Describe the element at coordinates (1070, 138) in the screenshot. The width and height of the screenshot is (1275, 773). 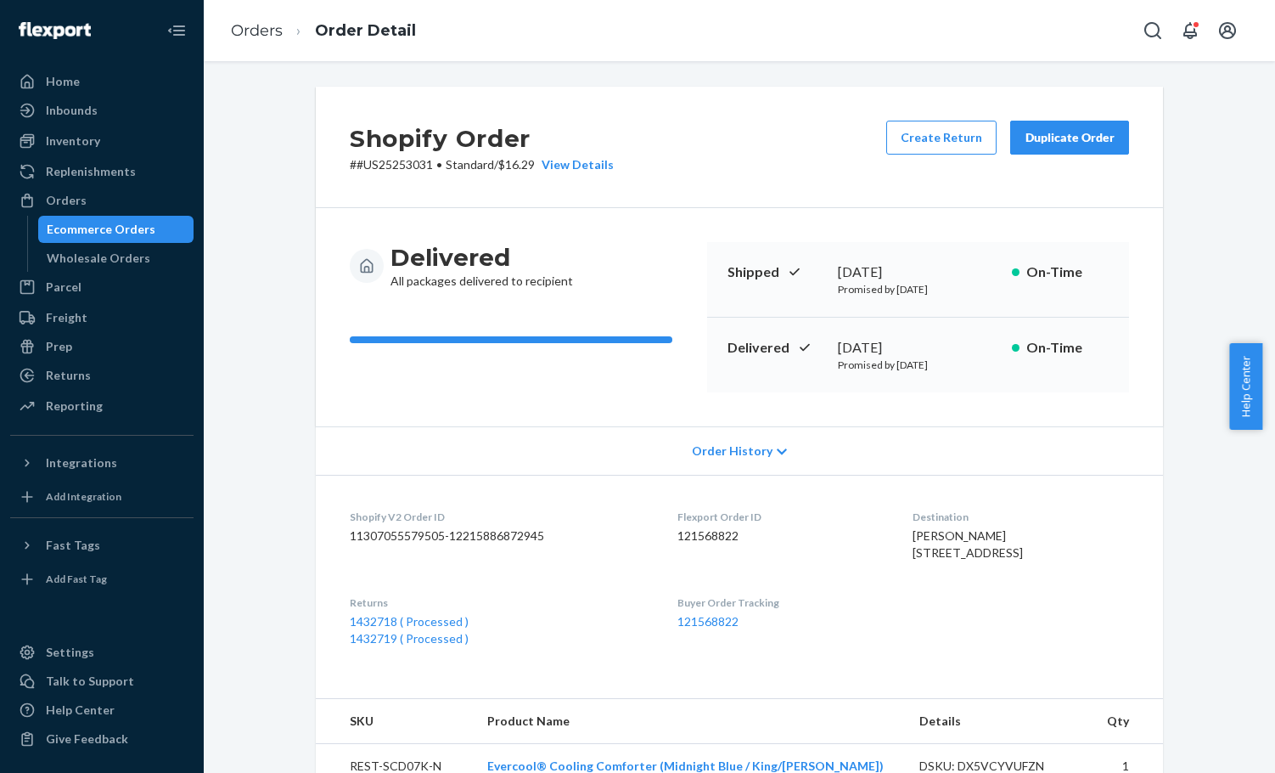
I see `div: Duplicate Order` at that location.